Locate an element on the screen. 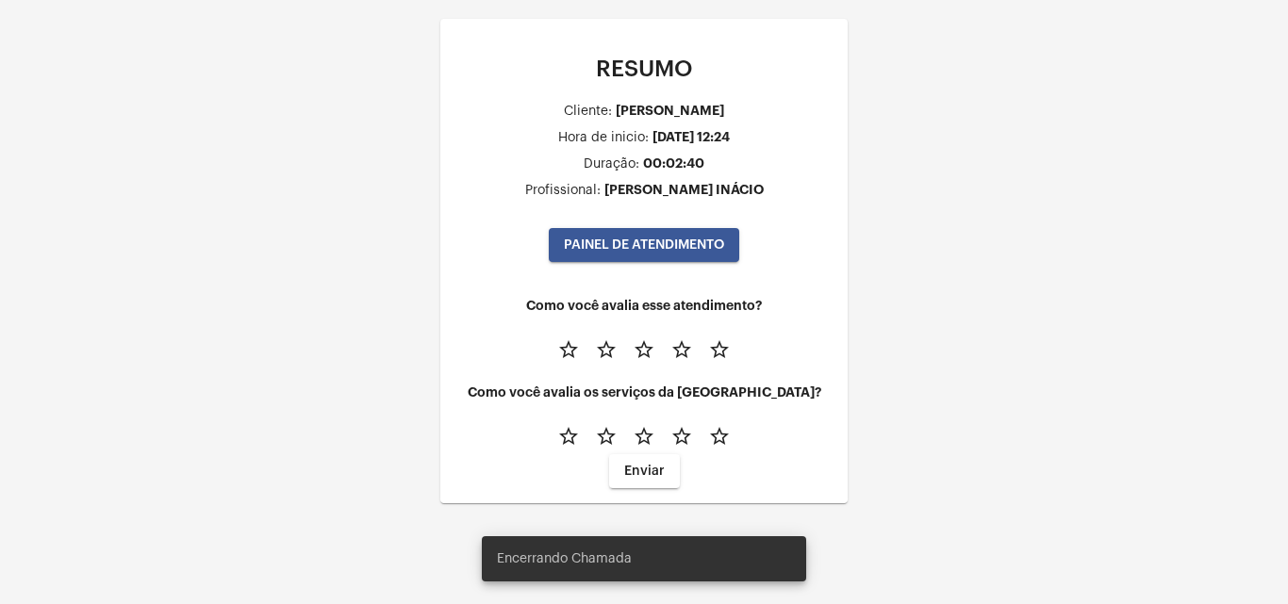  div: Hora de inicio: is located at coordinates (604, 138).